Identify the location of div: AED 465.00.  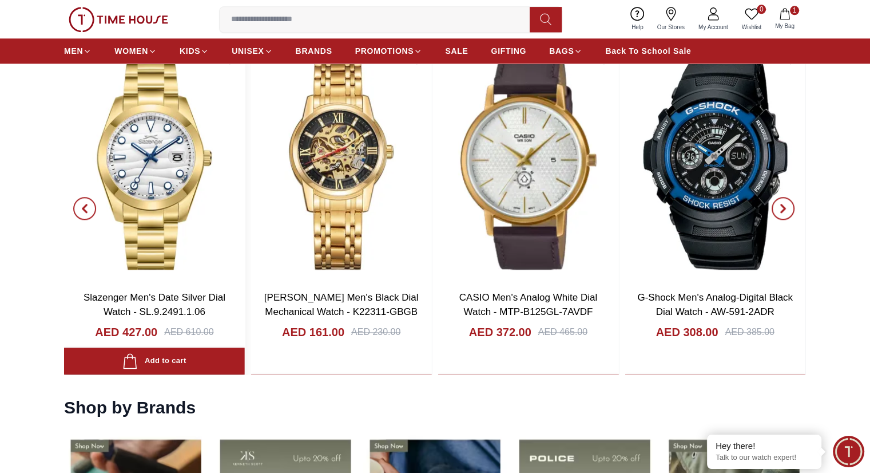
(563, 332).